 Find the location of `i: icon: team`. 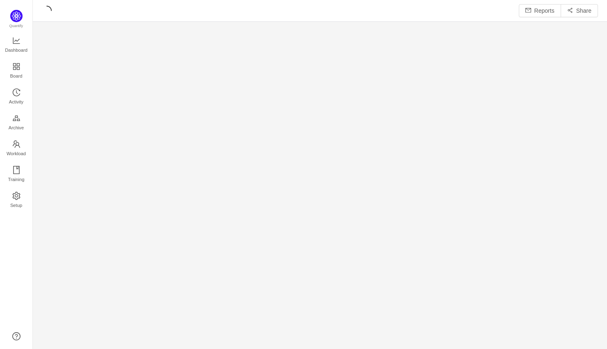

i: icon: team is located at coordinates (16, 144).